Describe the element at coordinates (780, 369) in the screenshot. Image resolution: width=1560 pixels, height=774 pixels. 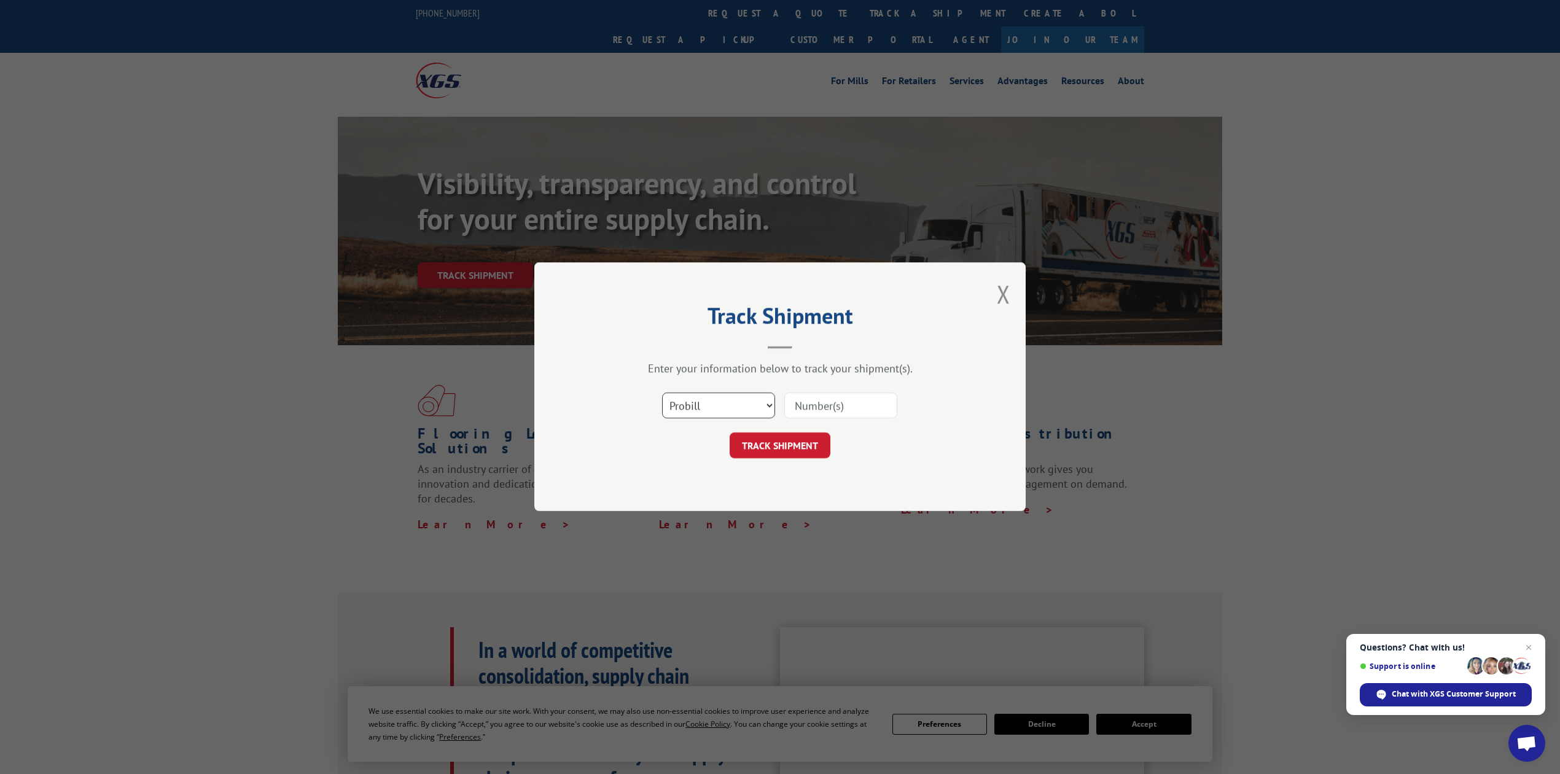
I see `div: Enter your information below to track your shipment(s).` at that location.